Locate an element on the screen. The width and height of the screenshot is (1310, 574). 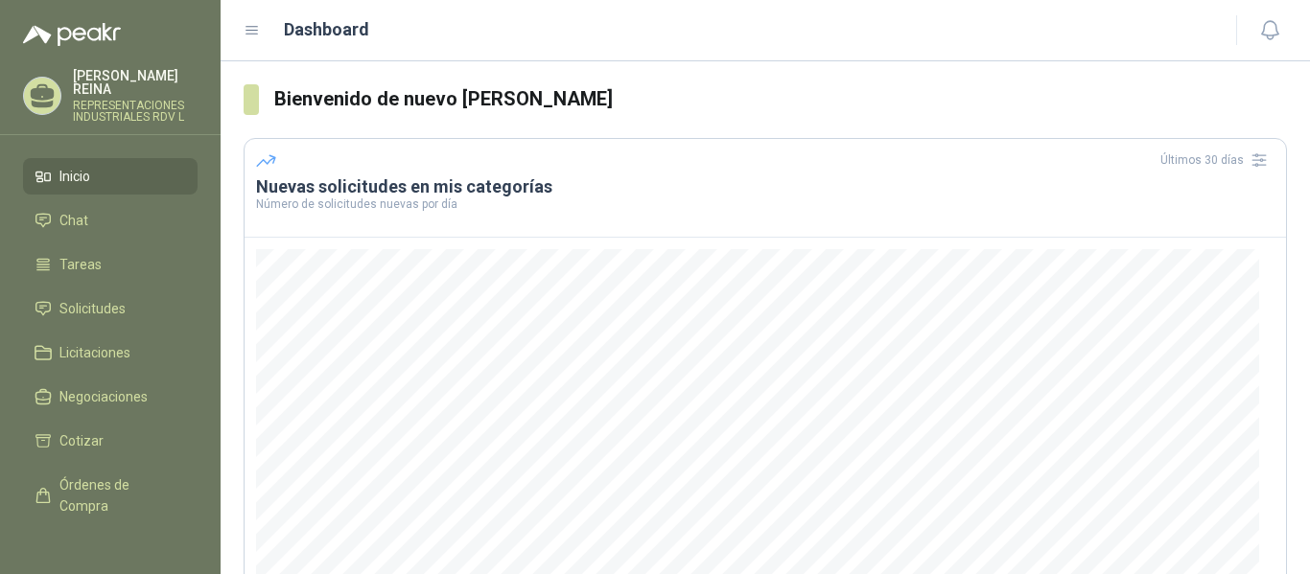
span: Tareas is located at coordinates (81, 265).